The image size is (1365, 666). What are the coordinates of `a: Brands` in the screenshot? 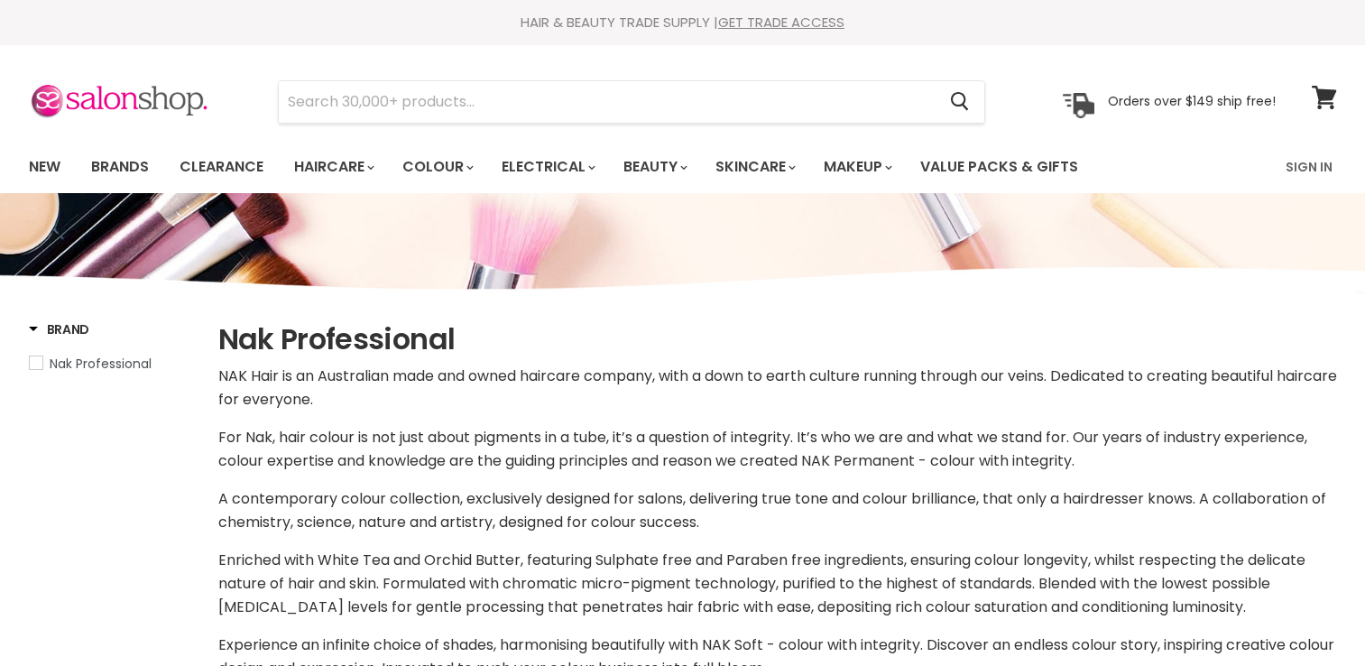 It's located at (120, 167).